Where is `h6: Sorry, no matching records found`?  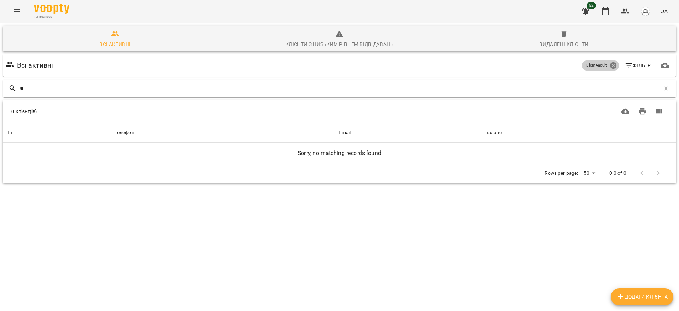
h6: Sorry, no matching records found is located at coordinates (339, 153).